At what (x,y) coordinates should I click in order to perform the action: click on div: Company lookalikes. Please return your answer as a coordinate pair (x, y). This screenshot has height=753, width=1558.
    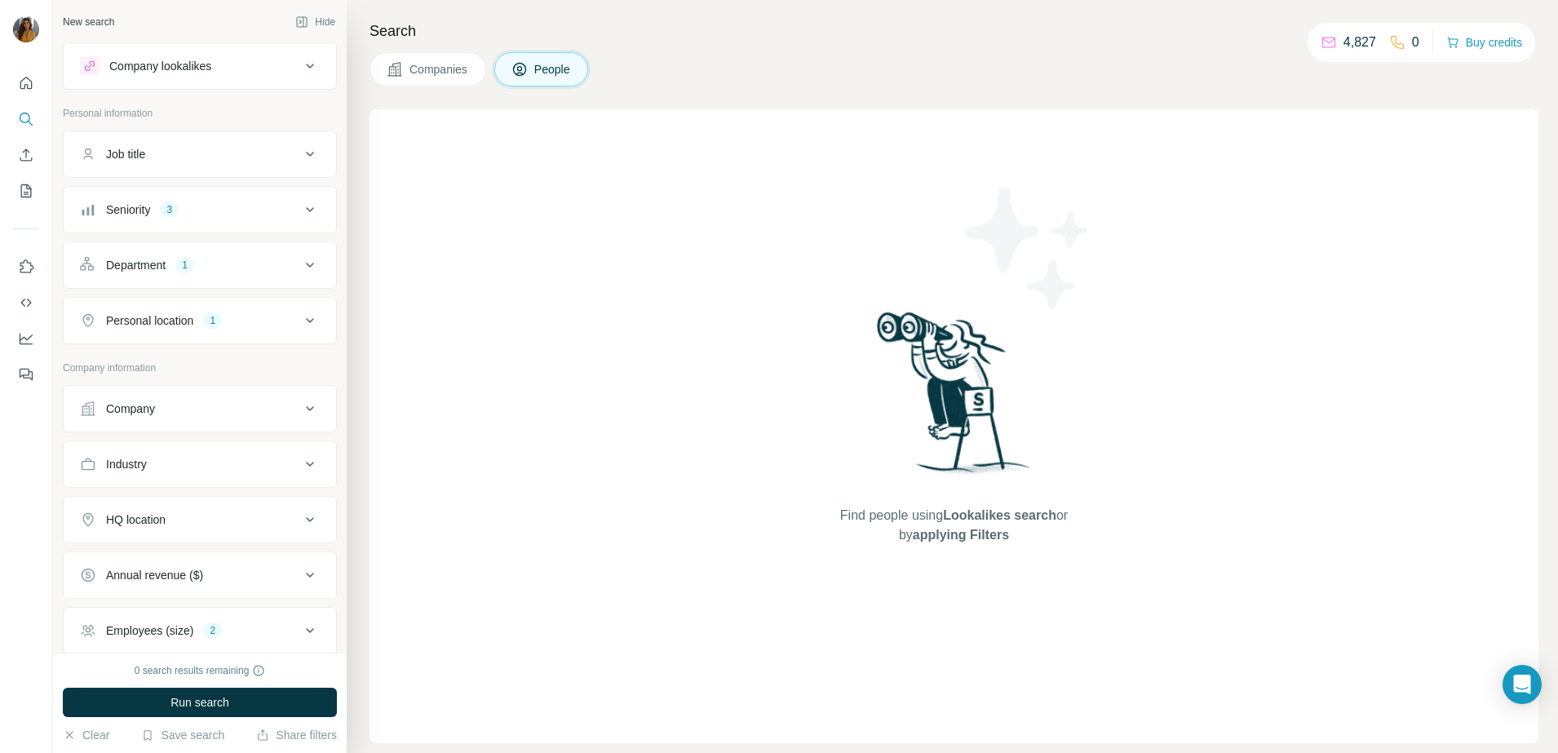
    Looking at the image, I should click on (160, 66).